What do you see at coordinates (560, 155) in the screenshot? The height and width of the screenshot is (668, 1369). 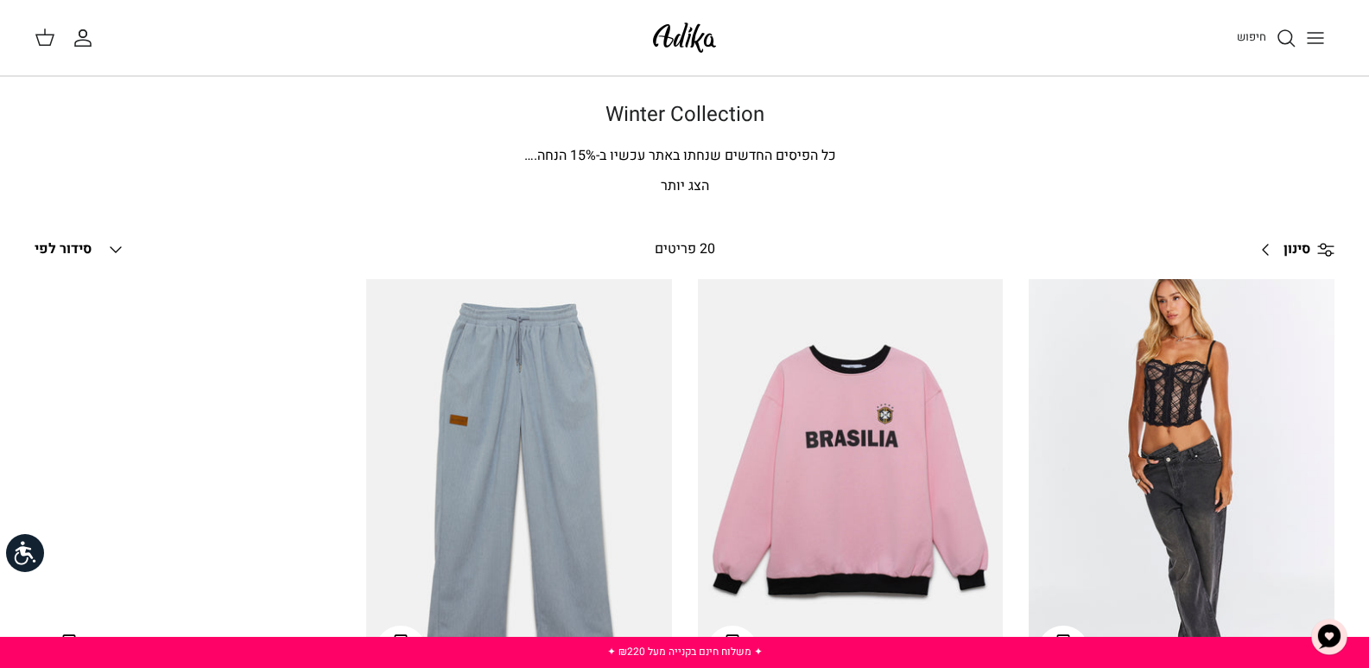 I see `span: % הנחה.` at bounding box center [560, 155].